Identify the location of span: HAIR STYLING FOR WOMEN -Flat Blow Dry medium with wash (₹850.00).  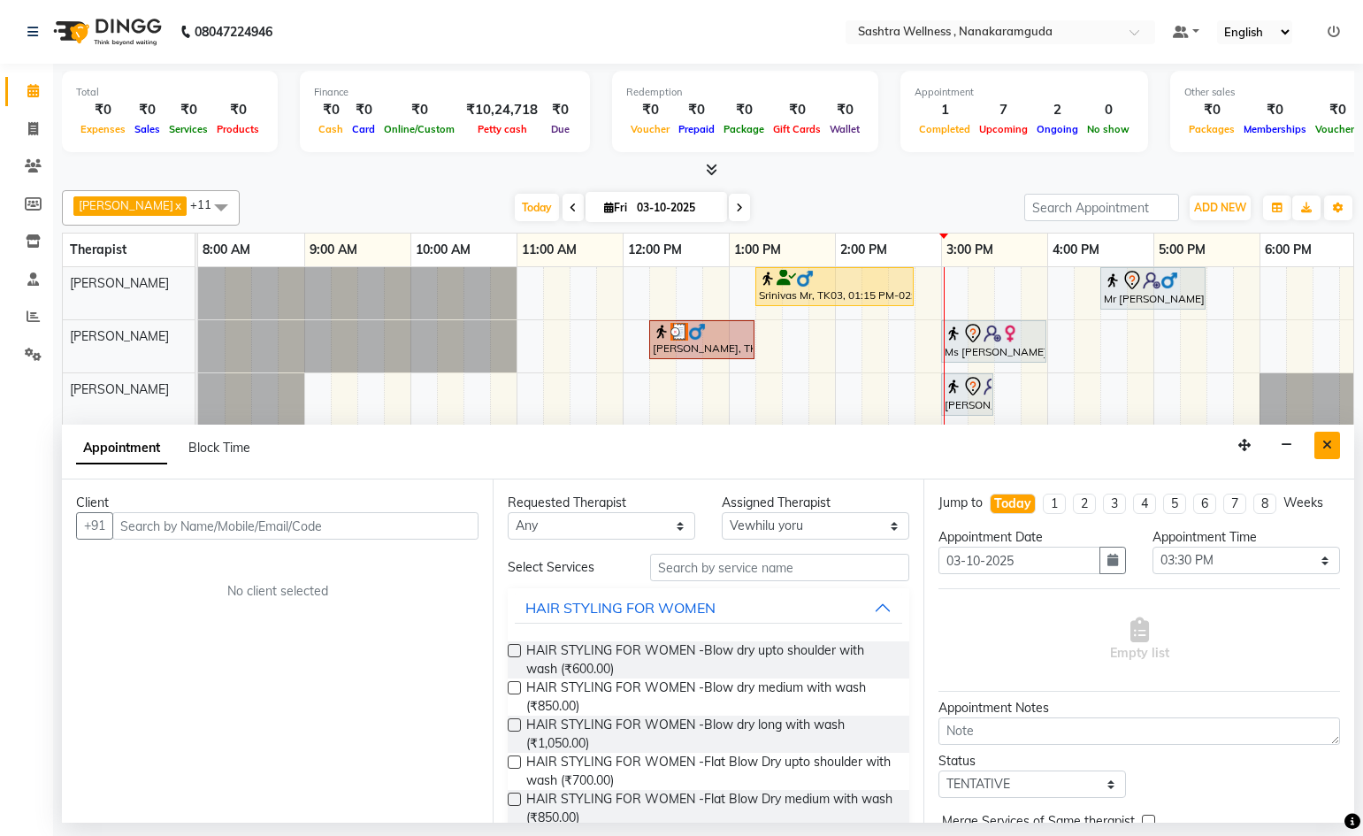
(710, 809).